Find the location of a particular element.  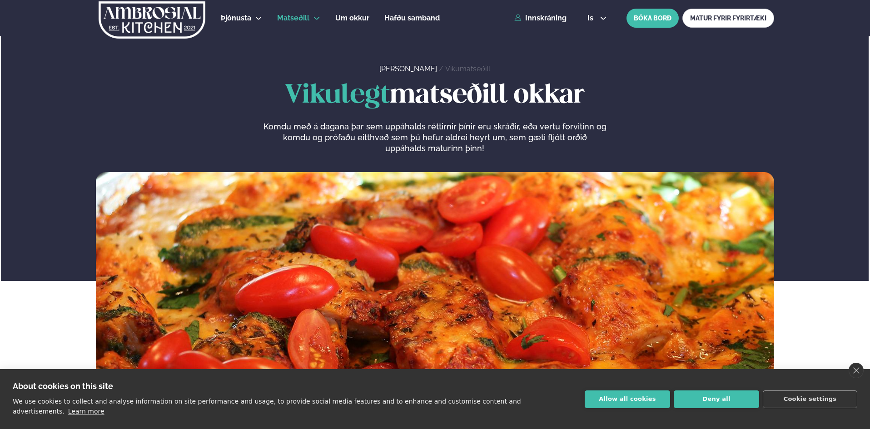

span: Um okkur is located at coordinates (352, 18).